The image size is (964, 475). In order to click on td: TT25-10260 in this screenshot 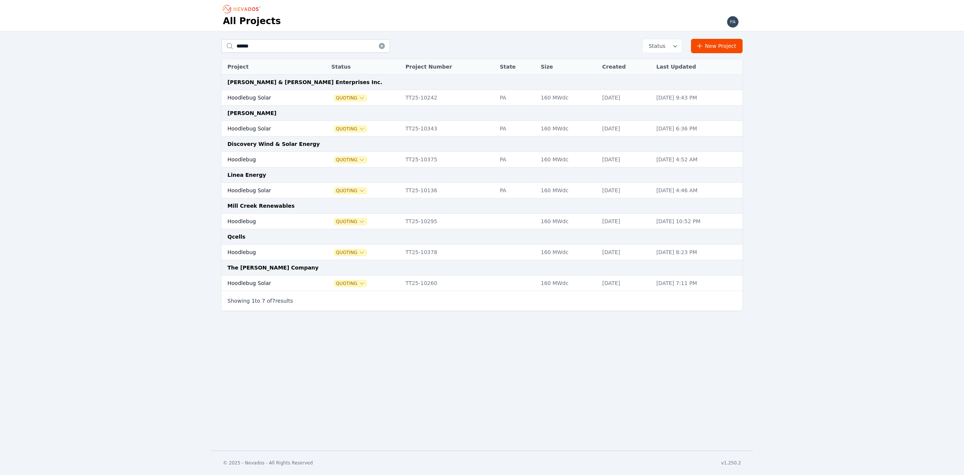, I will do `click(449, 283)`.